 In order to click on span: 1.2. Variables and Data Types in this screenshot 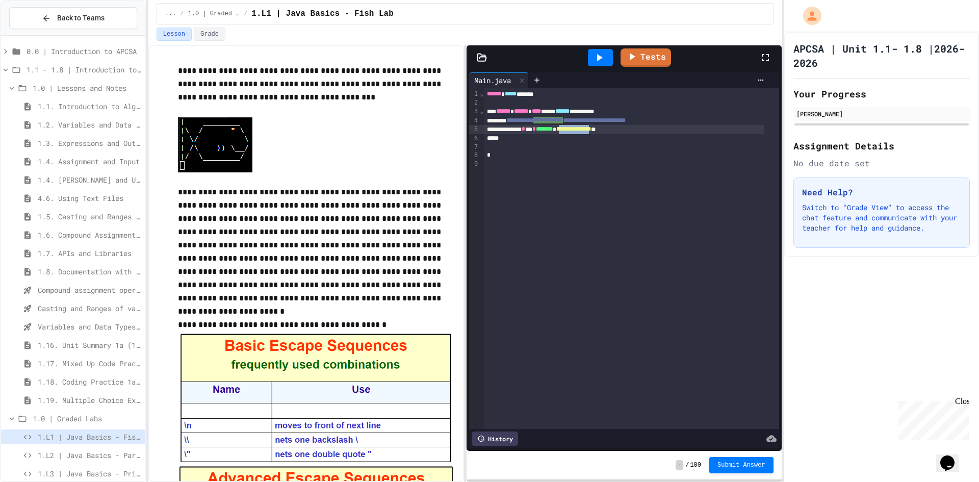, I will do `click(89, 124)`.